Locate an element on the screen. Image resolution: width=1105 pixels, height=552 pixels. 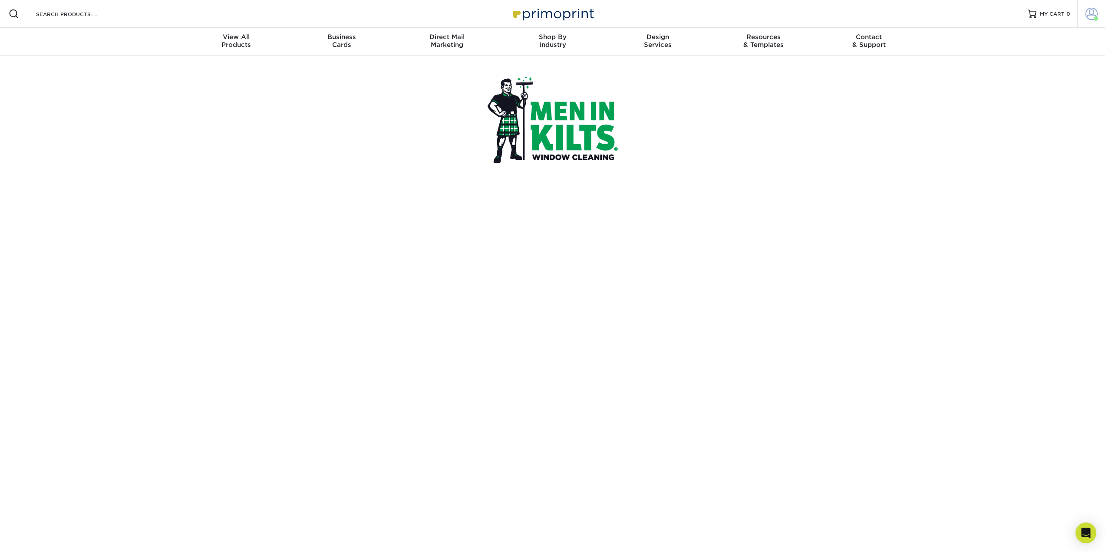
div: Industry is located at coordinates (552, 41).